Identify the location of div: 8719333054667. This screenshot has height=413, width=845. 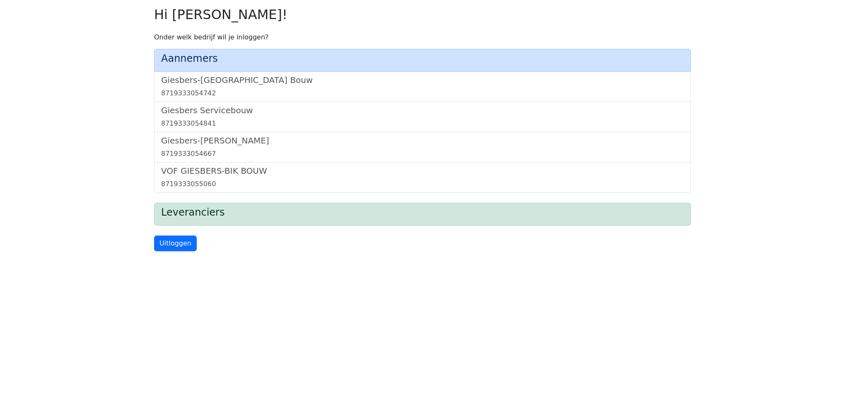
(422, 154).